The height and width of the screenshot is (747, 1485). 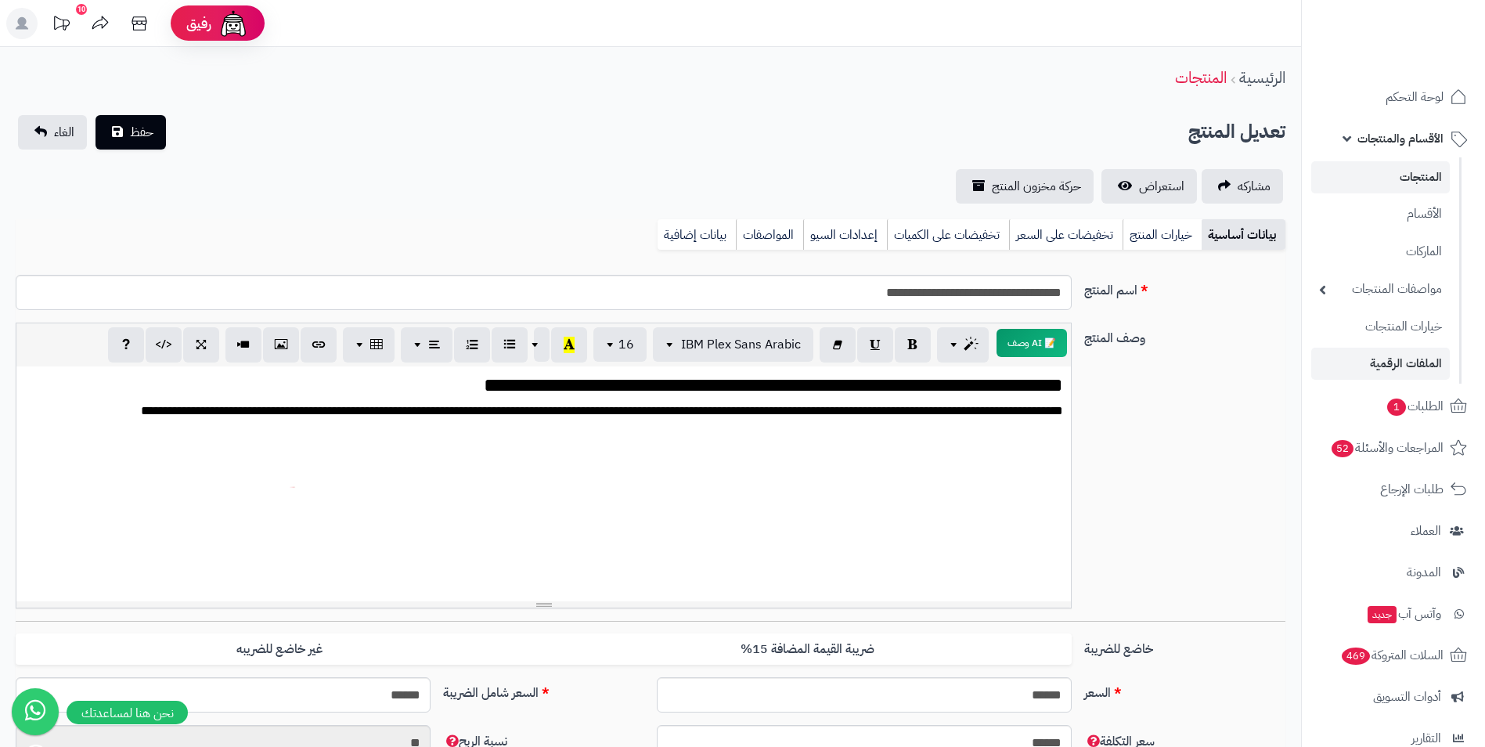 I want to click on a: خيارات المنتج, so click(x=1161, y=235).